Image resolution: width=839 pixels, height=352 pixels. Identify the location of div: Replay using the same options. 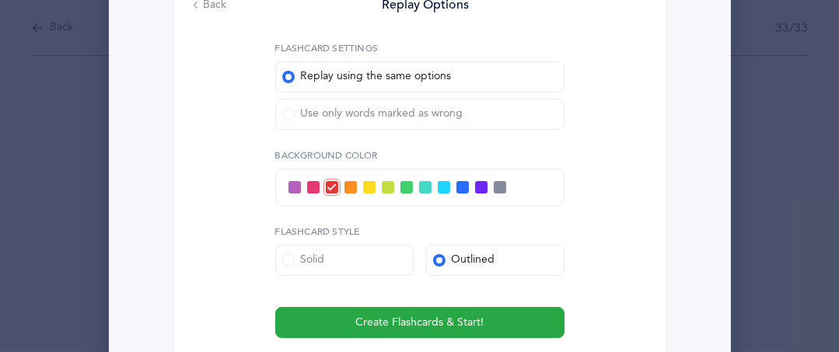
(367, 77).